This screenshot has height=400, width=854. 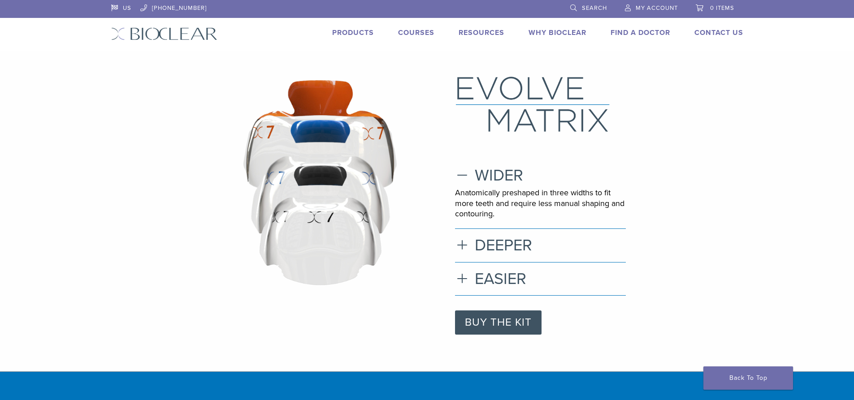 What do you see at coordinates (498, 323) in the screenshot?
I see `a: BUY THE KIT` at bounding box center [498, 323].